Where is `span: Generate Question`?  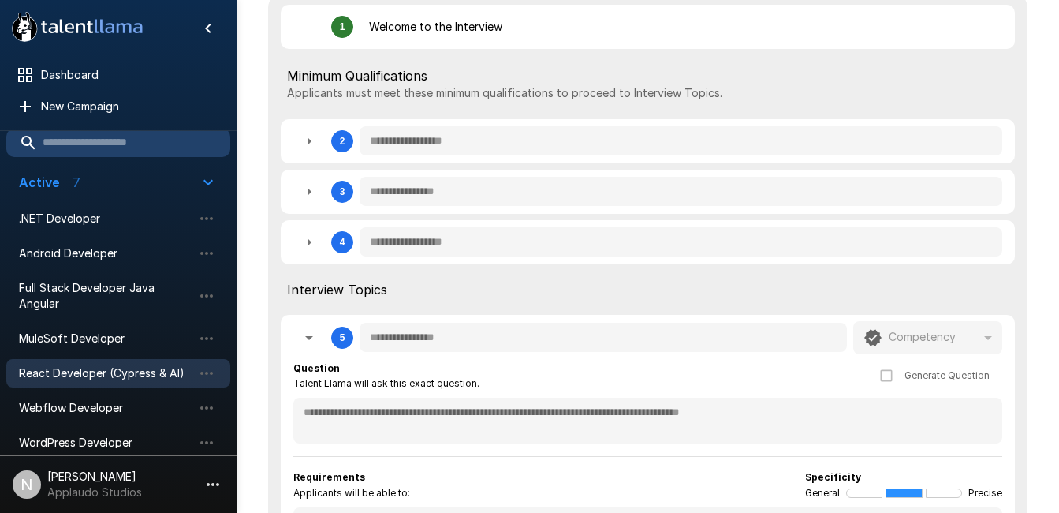 span: Generate Question is located at coordinates (947, 375).